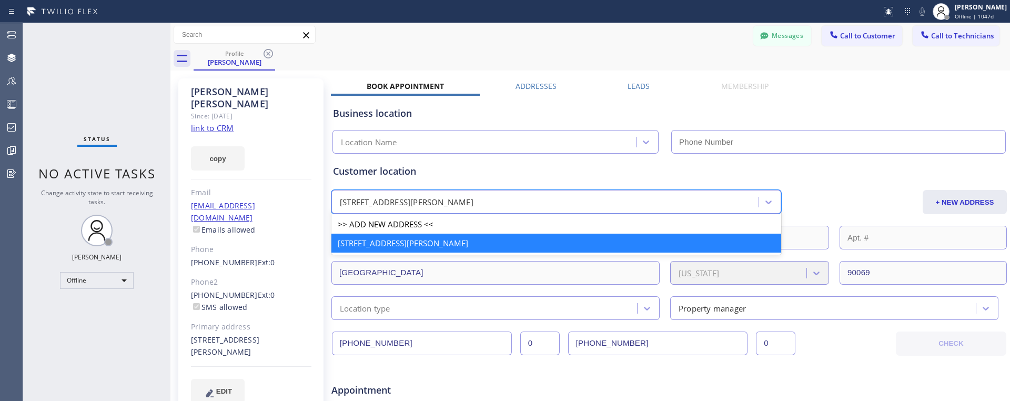 Image resolution: width=1010 pixels, height=401 pixels. I want to click on label: SMS allowed, so click(219, 307).